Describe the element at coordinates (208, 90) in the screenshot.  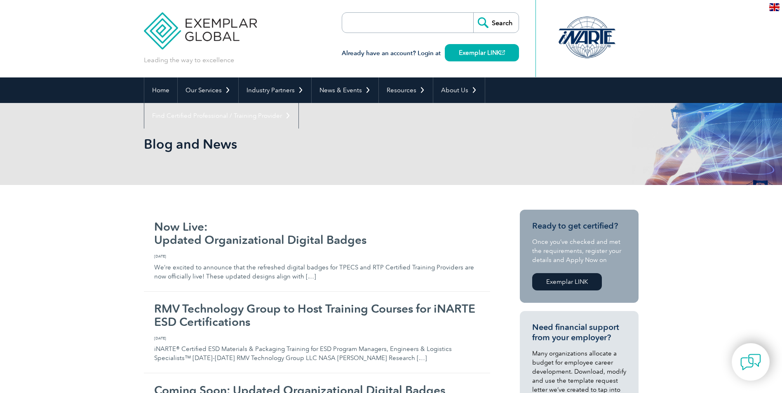
I see `a: Our Services` at that location.